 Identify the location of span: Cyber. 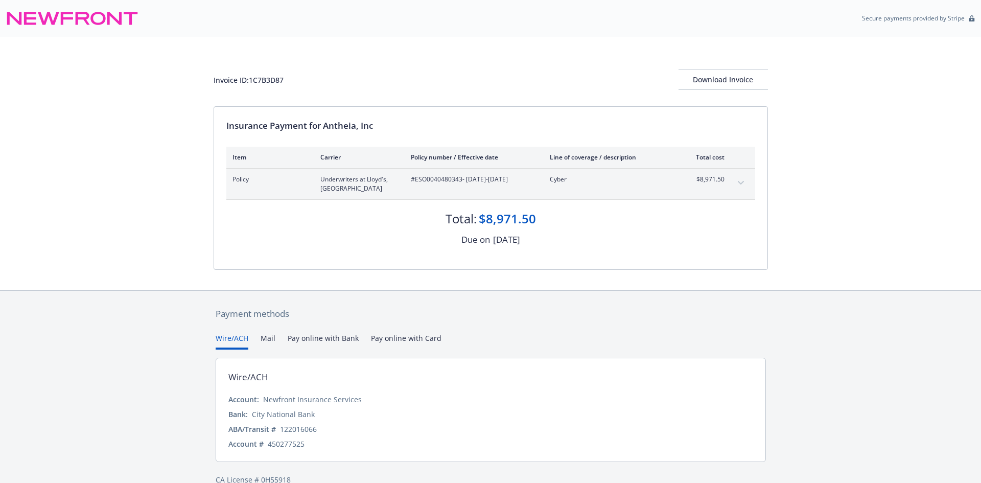
(610, 179).